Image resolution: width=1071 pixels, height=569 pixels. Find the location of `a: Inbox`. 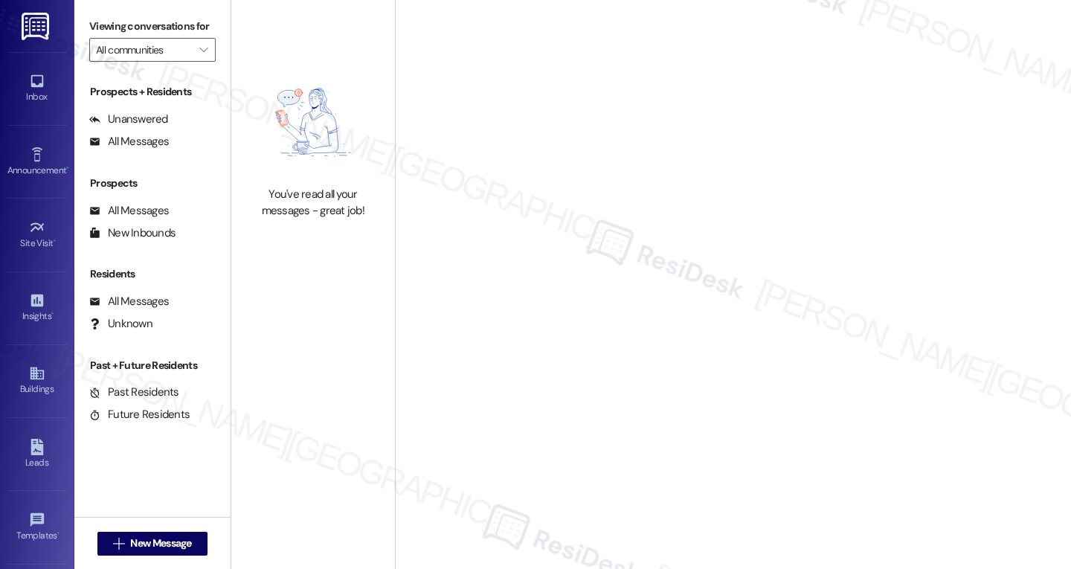

a: Inbox is located at coordinates (37, 89).